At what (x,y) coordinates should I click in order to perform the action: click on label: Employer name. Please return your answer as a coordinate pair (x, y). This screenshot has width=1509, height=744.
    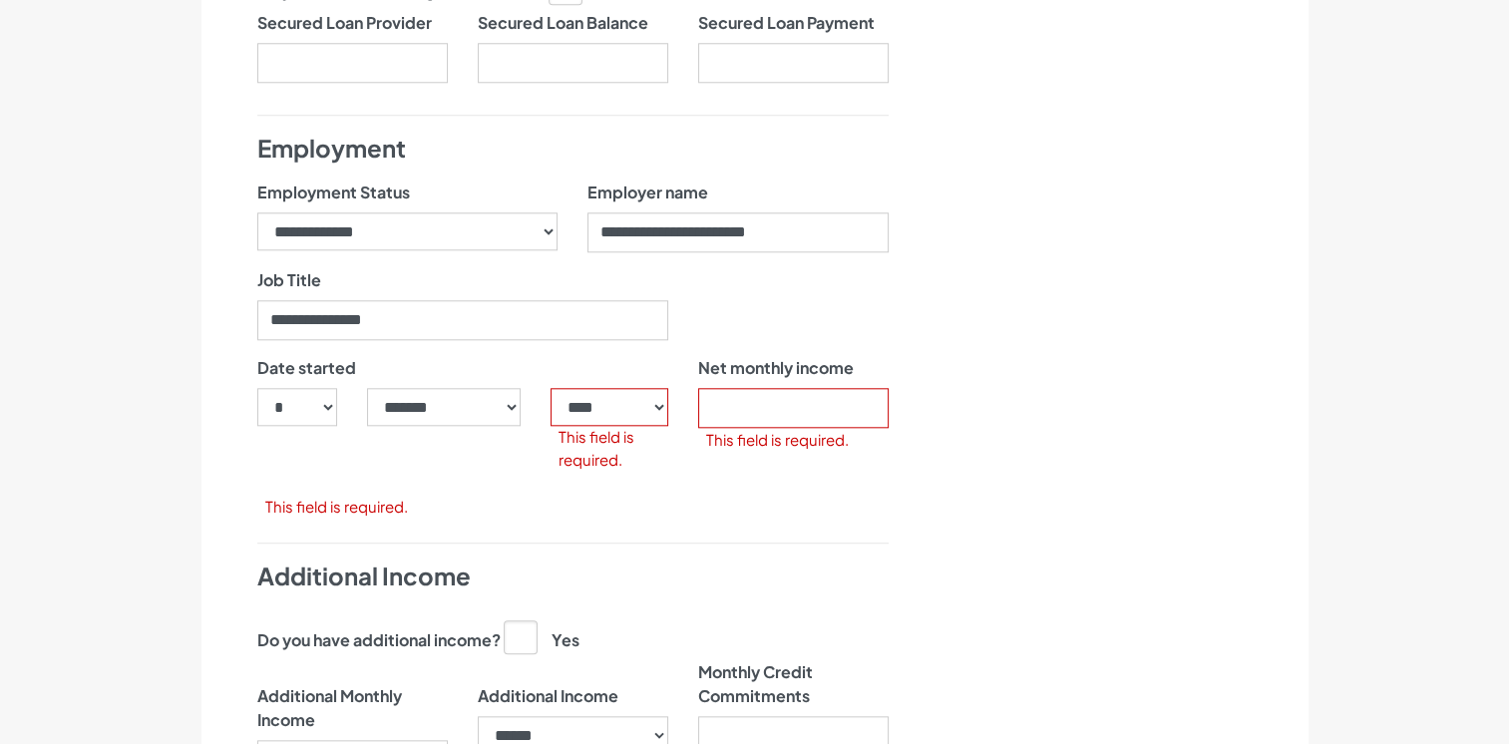
    Looking at the image, I should click on (647, 192).